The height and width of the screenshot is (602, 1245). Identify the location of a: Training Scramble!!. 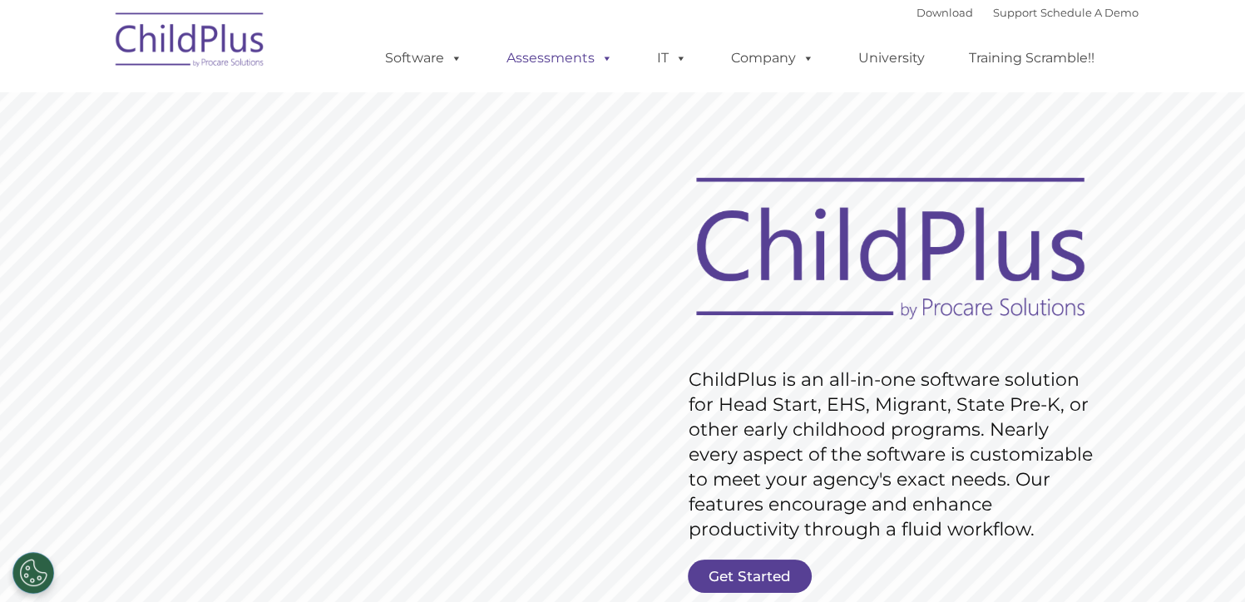
(1031, 58).